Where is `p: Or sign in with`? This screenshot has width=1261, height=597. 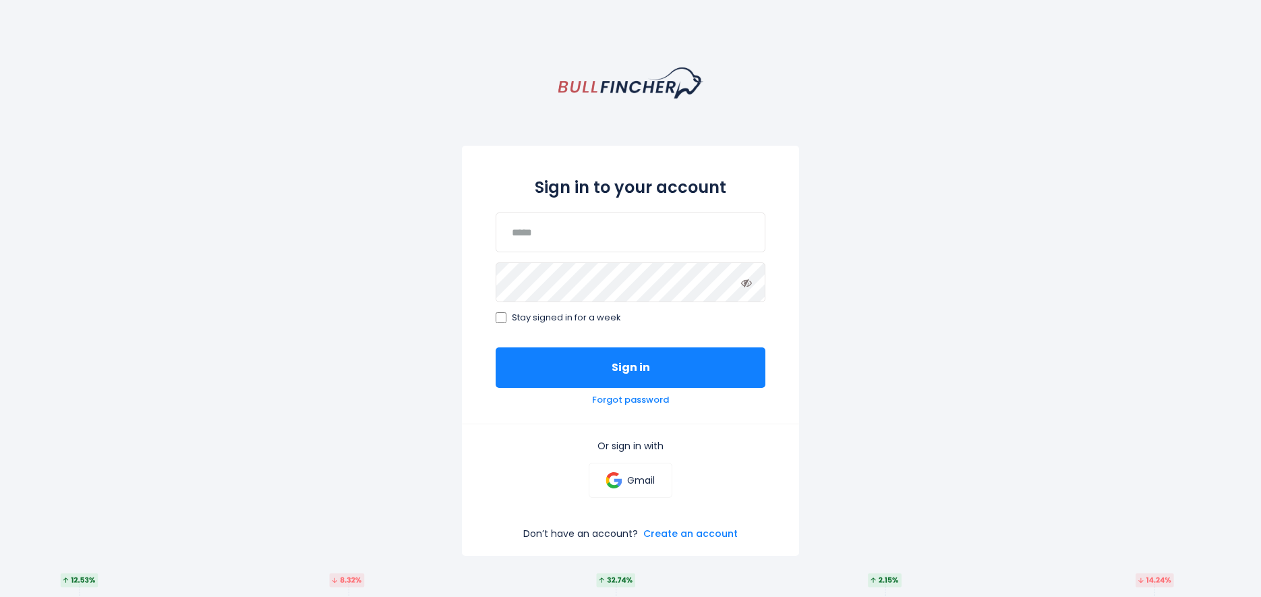
p: Or sign in with is located at coordinates (631, 446).